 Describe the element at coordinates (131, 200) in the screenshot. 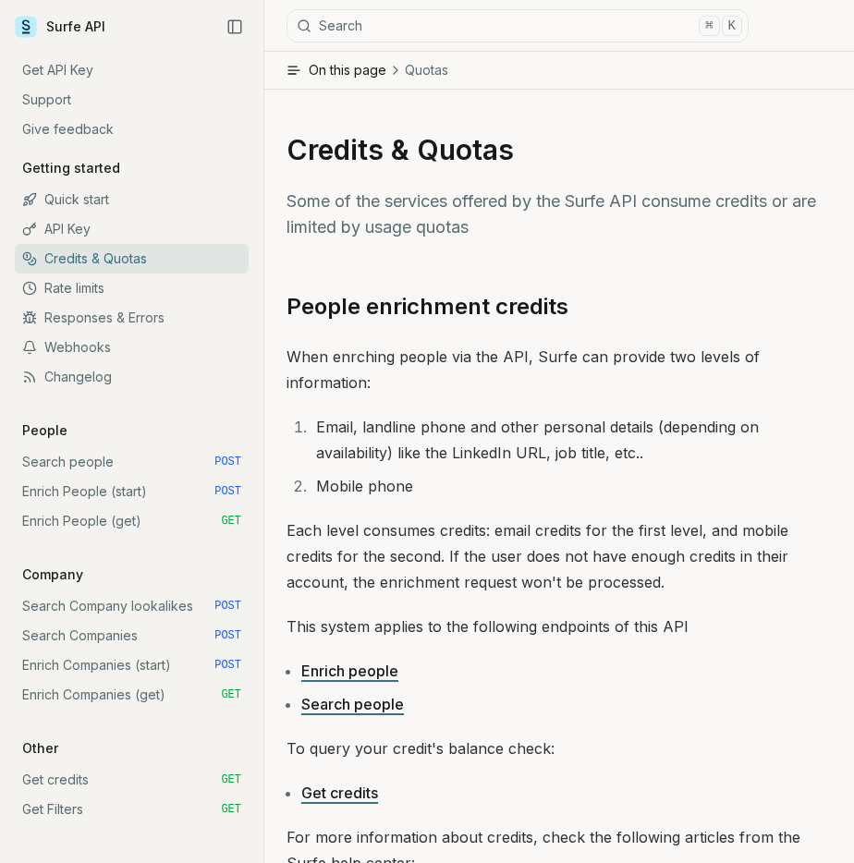

I see `a: Quick start` at that location.